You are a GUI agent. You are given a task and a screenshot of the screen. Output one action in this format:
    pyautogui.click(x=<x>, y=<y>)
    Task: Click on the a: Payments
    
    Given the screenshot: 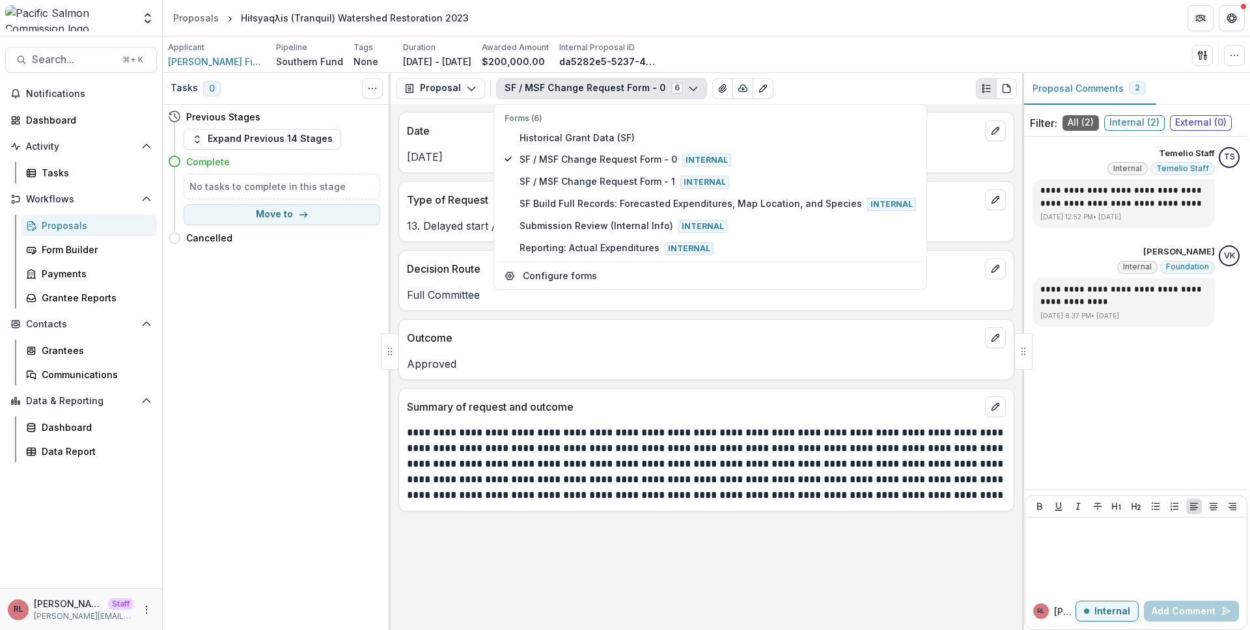 What is the action you would take?
    pyautogui.click(x=89, y=273)
    